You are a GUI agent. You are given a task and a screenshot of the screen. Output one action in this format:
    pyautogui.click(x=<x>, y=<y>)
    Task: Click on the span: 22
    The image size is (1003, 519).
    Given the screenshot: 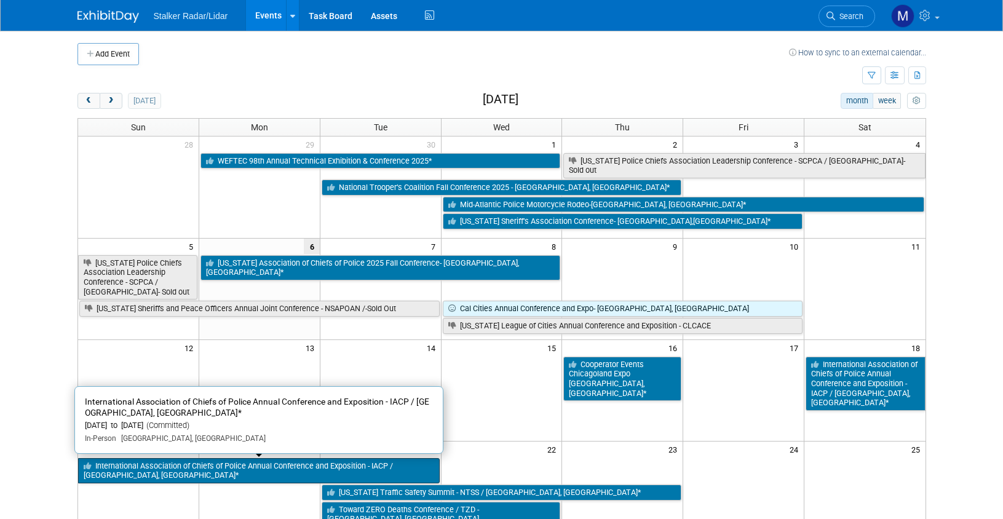 What is the action you would take?
    pyautogui.click(x=554, y=449)
    